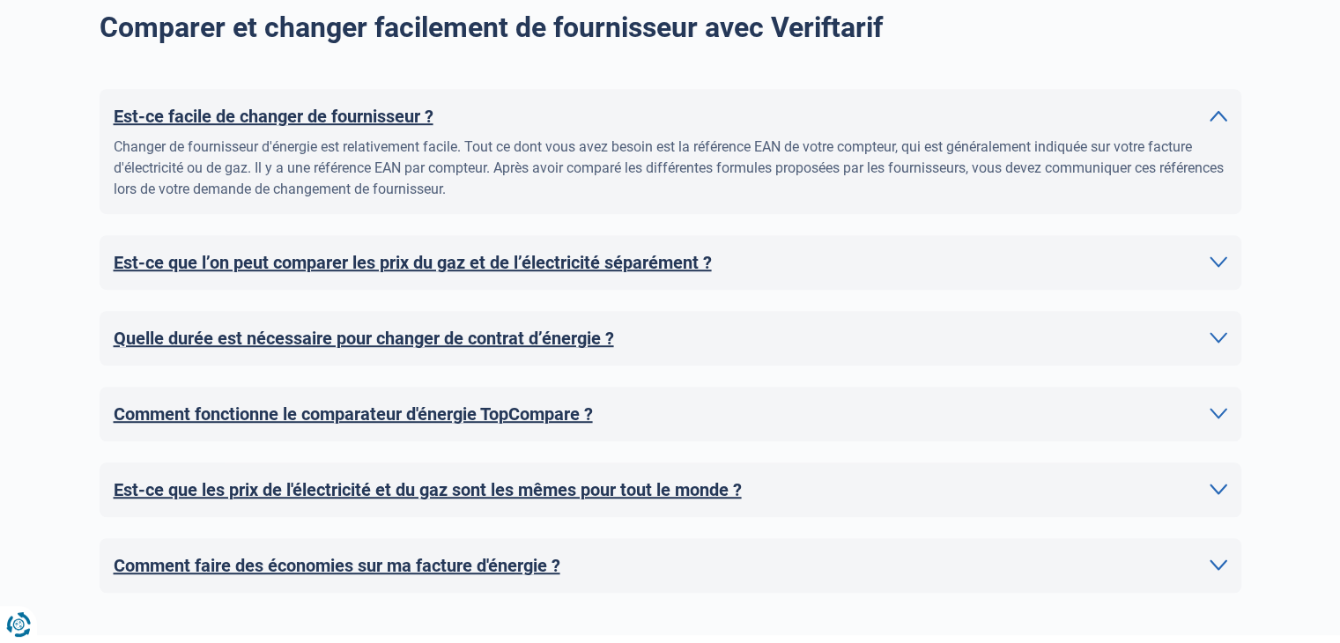 Image resolution: width=1340 pixels, height=643 pixels. I want to click on a: Est-ce que l’on peut comparer les prix du gaz et de l’électricité séparément ?, so click(671, 263).